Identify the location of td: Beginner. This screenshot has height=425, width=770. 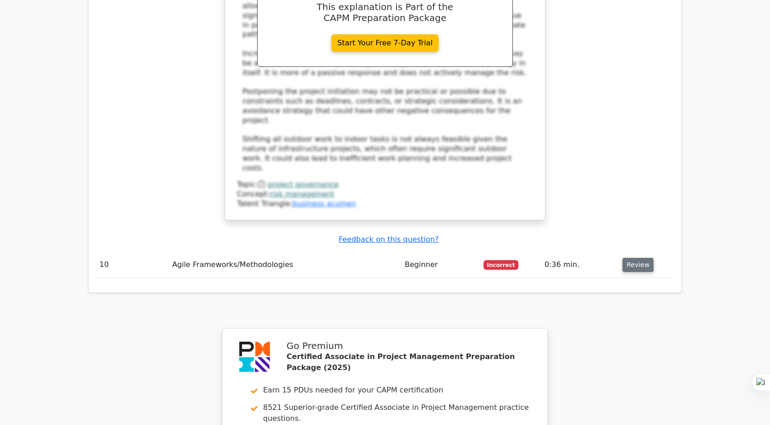
(440, 265).